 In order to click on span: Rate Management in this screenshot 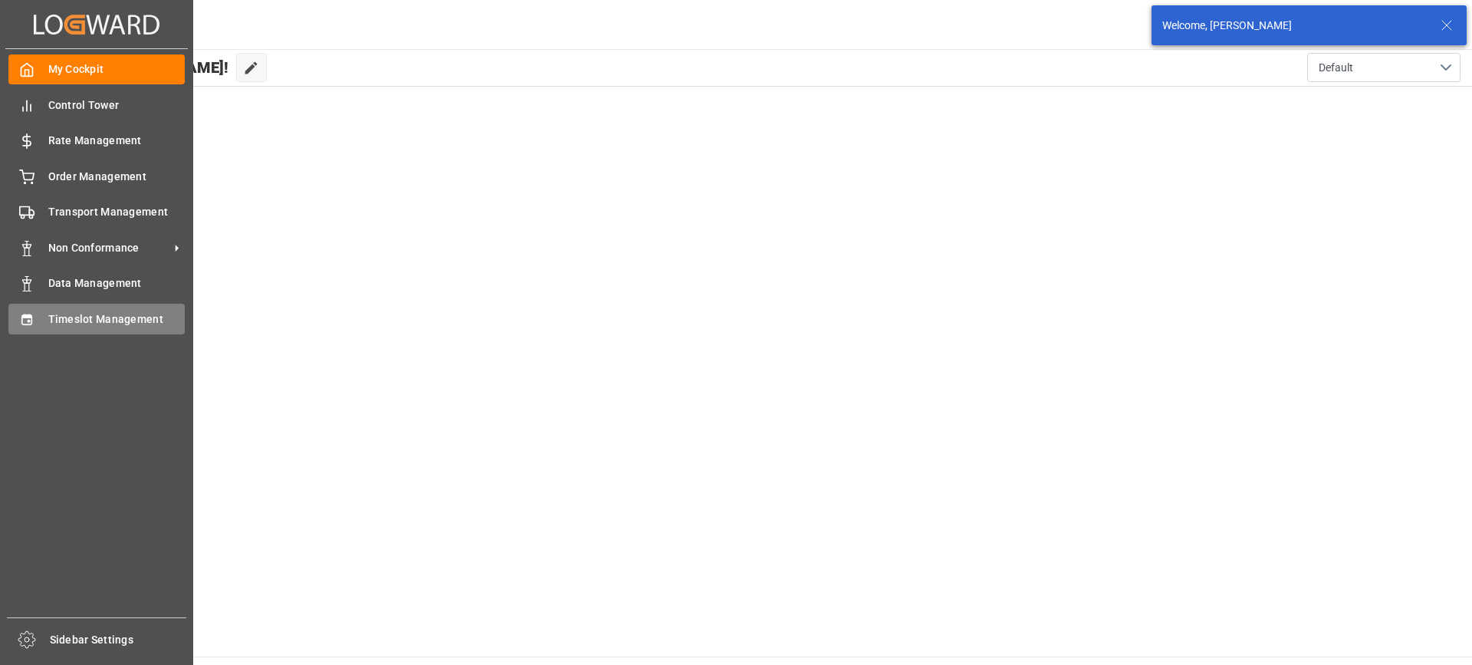, I will do `click(117, 140)`.